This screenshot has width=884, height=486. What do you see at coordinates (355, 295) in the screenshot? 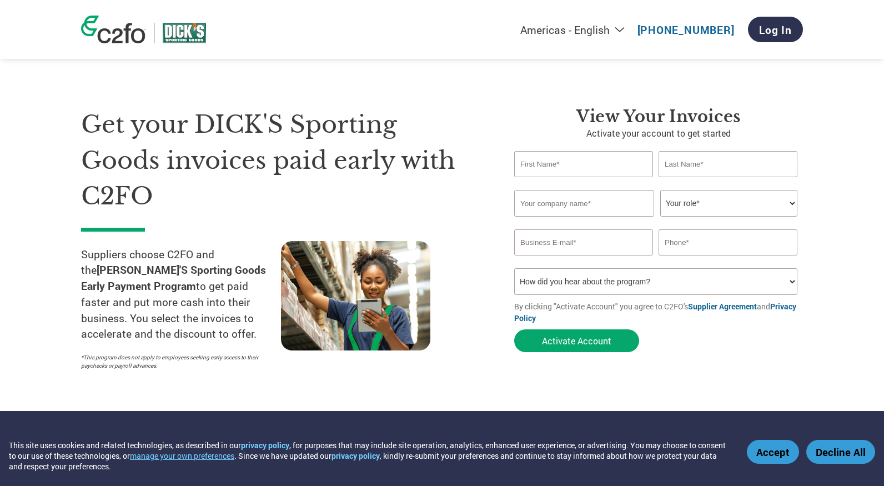
I see `img: supply chain worker` at bounding box center [355, 295].